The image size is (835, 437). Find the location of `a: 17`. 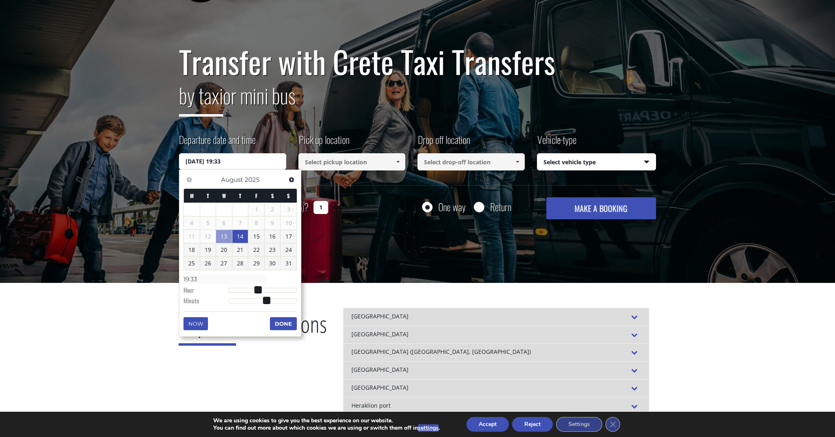

a: 17 is located at coordinates (288, 236).